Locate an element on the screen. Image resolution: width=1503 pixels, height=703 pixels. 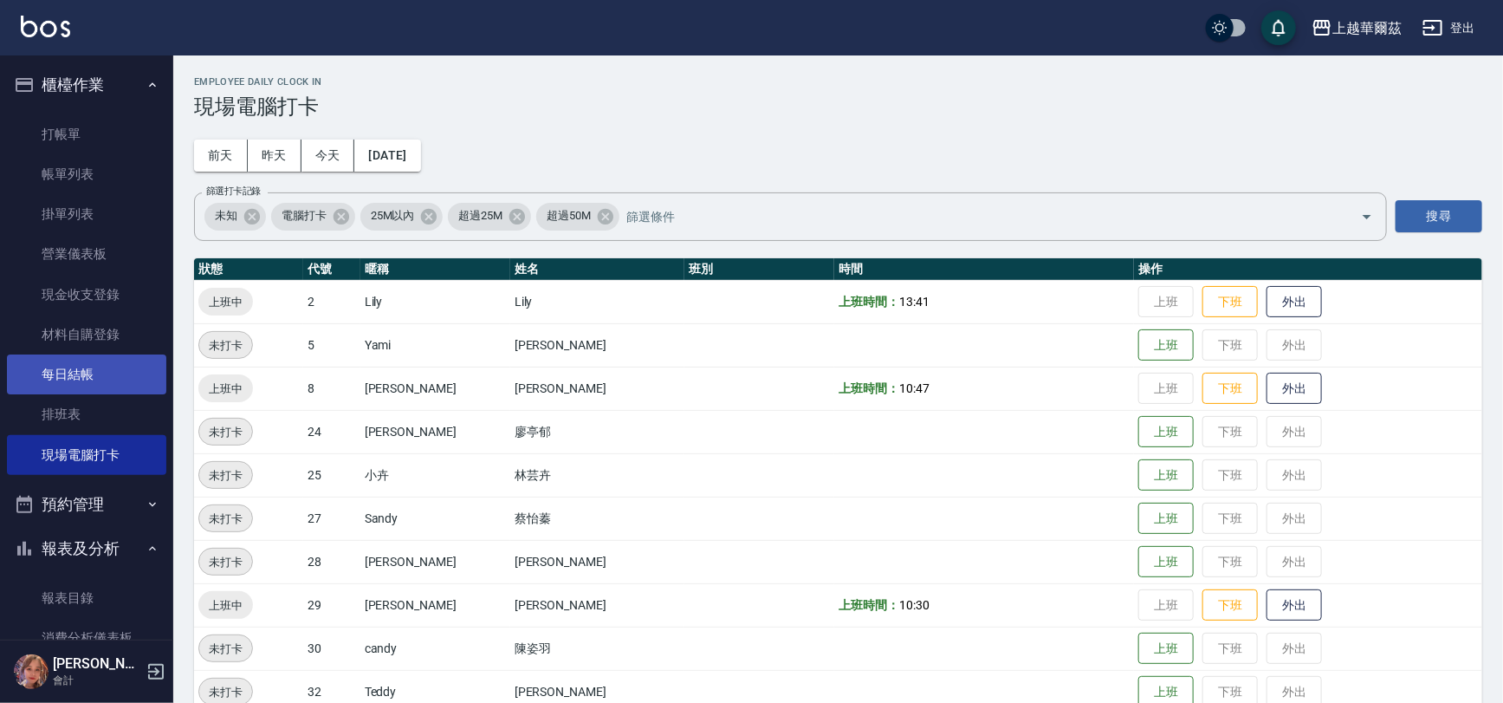
td: 29 is located at coordinates (332, 605).